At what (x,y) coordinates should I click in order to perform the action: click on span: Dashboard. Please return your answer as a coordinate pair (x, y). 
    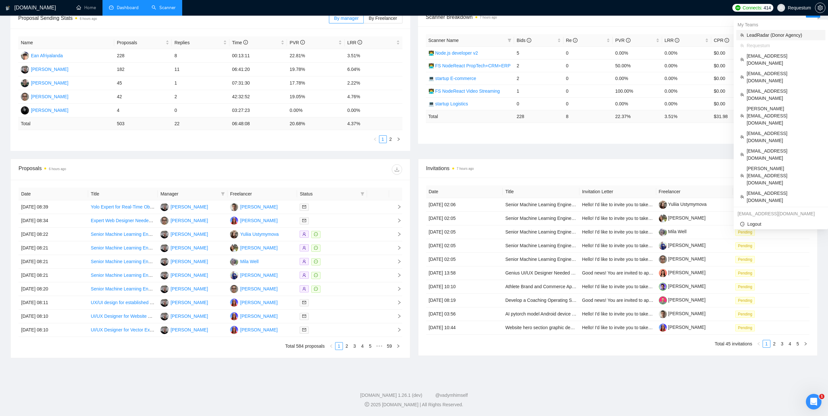
    Looking at the image, I should click on (128, 7).